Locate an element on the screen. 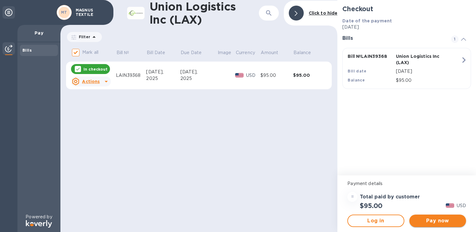 The height and width of the screenshot is (232, 476). p: Mark all is located at coordinates (90, 52).